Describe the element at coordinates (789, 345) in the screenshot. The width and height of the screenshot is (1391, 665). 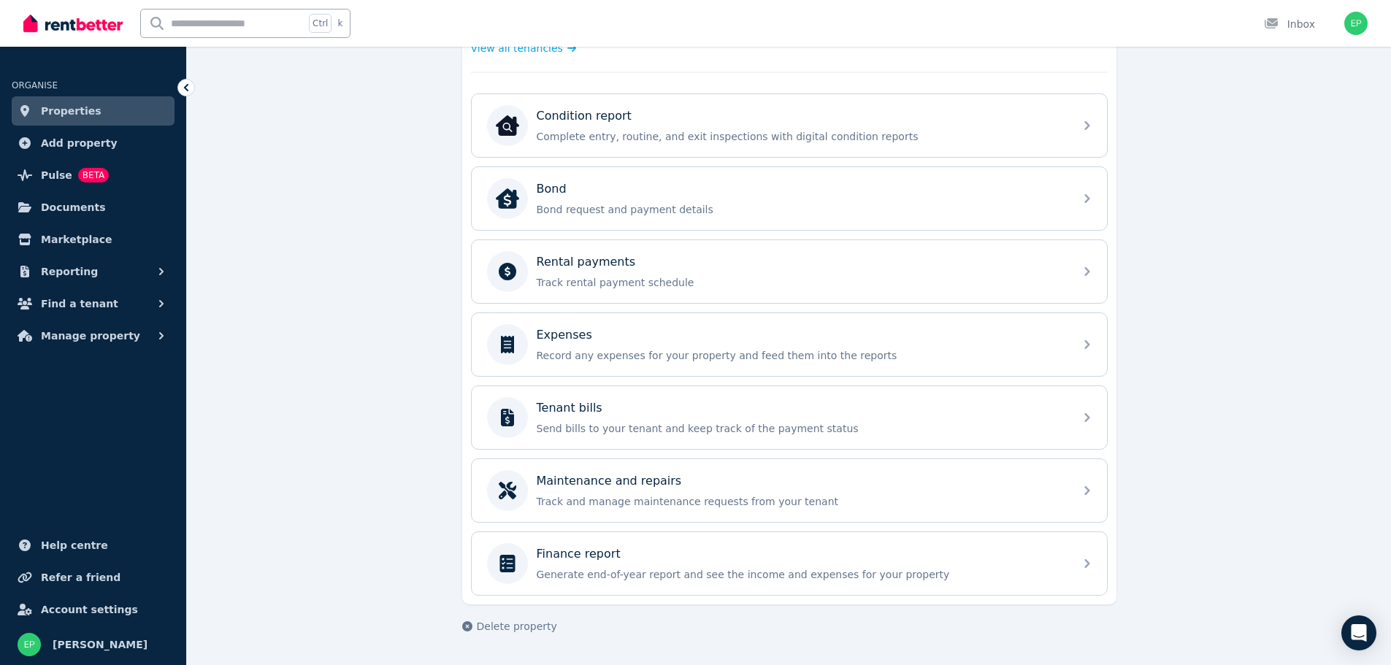
I see `a: ExpensesRecord any expenses for your property and feed them into the reports` at that location.